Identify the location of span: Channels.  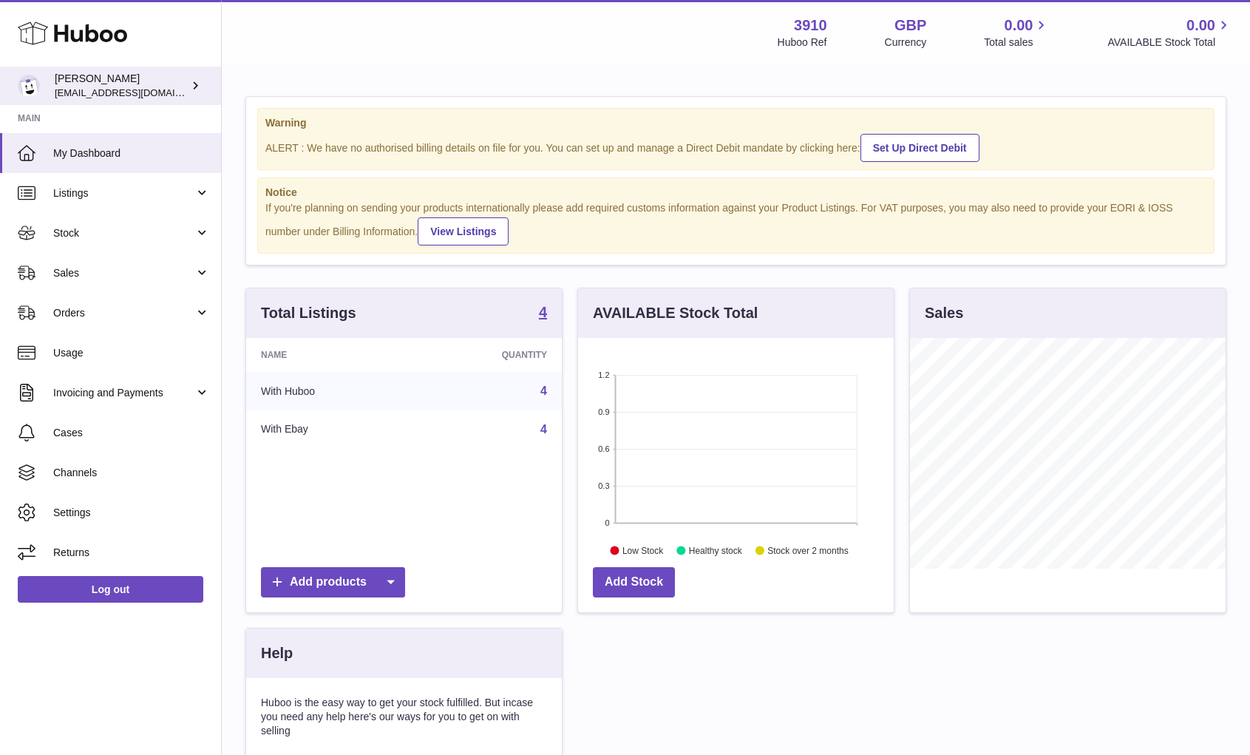
(132, 473).